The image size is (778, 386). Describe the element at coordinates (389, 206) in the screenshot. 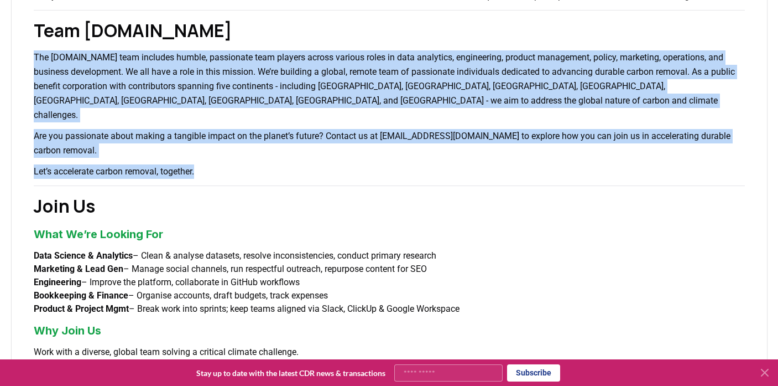

I see `h2: Join Us` at that location.